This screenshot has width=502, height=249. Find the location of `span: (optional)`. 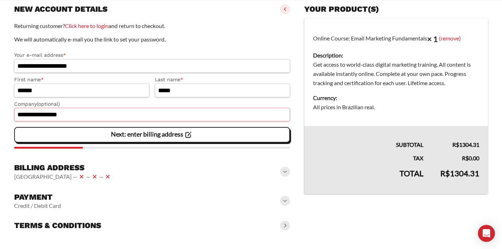

span: (optional) is located at coordinates (48, 104).